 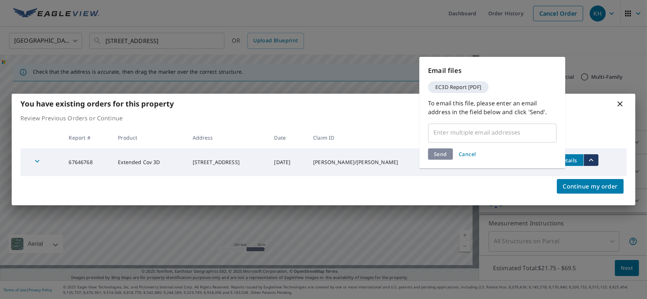 I want to click on p: Email files, so click(x=492, y=70).